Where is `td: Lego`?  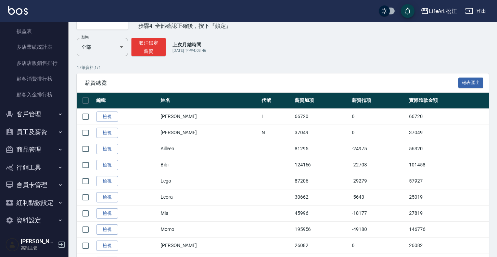 td: Lego is located at coordinates (210, 181).